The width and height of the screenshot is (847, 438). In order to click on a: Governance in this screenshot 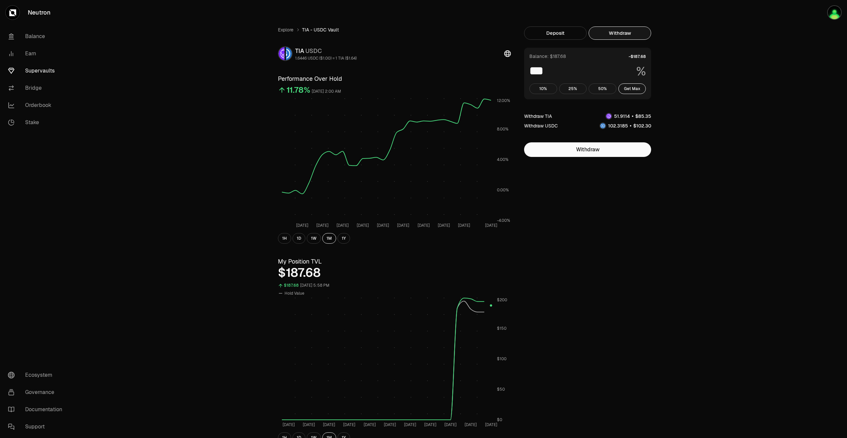, I will do `click(37, 392)`.